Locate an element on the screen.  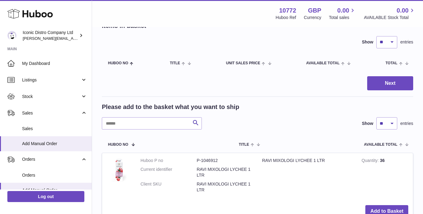
a: 0.00 AVAILABLE Stock Total is located at coordinates (389, 13).